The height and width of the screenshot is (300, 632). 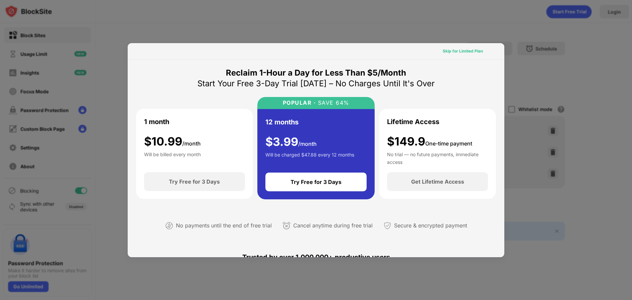 What do you see at coordinates (299, 103) in the screenshot?
I see `div: POPULAR ·` at bounding box center [299, 103].